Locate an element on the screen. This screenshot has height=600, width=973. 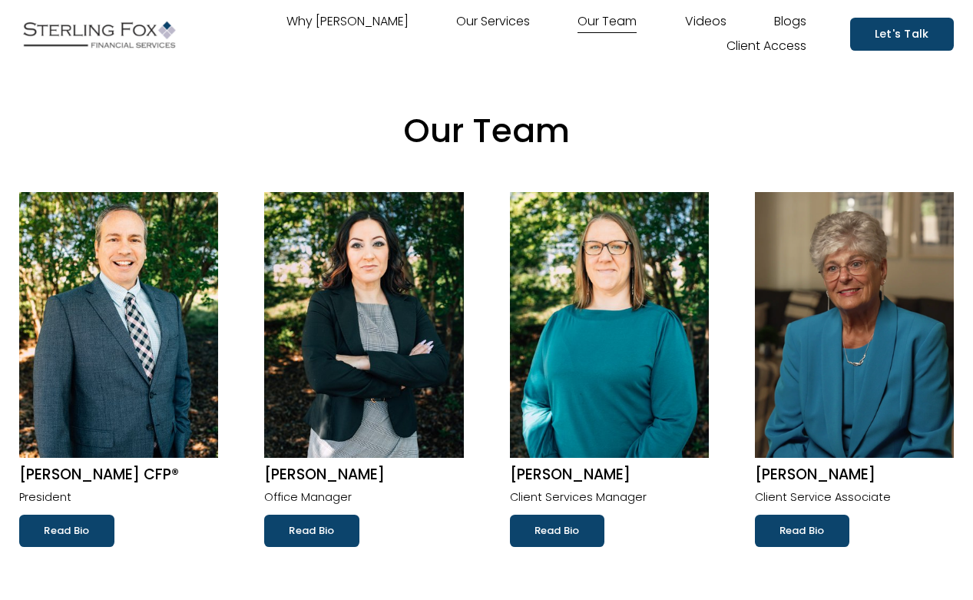
p: Our Team is located at coordinates (486, 131).